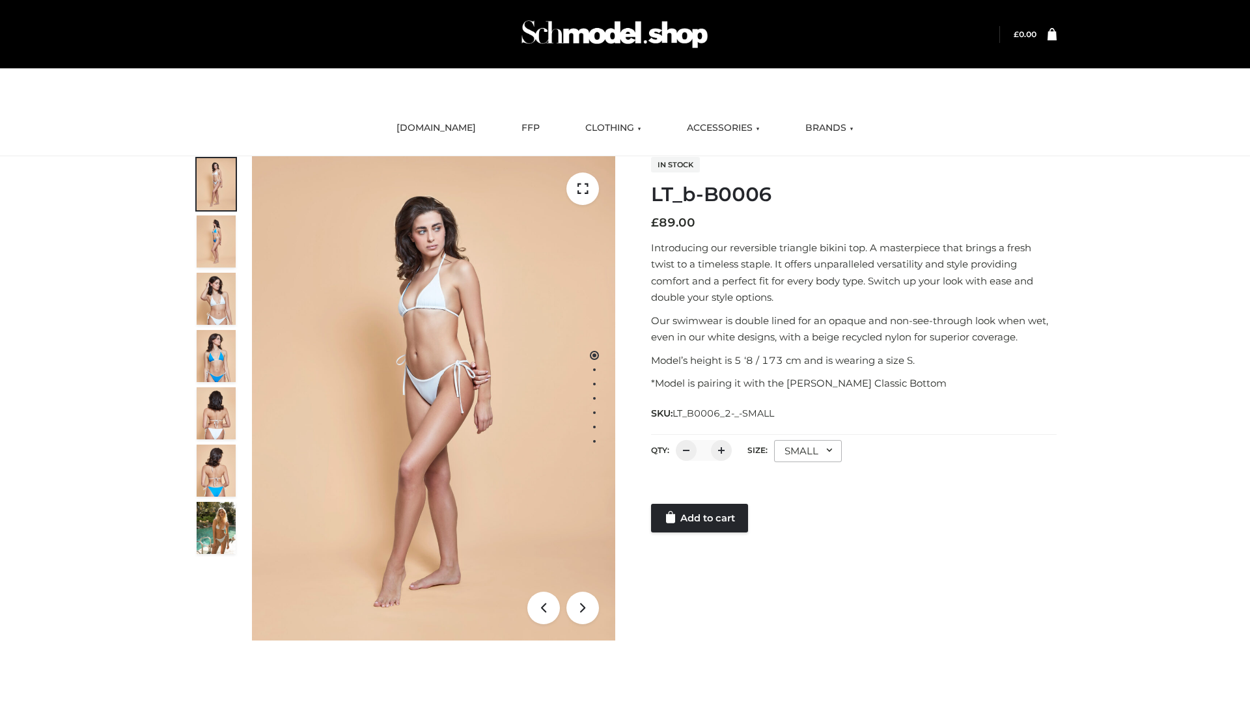 The width and height of the screenshot is (1250, 703). I want to click on img: ArielClassicBikiniTop_CloudNine_AzureSky_OW114ECO_3-scaled.jpg, so click(216, 299).